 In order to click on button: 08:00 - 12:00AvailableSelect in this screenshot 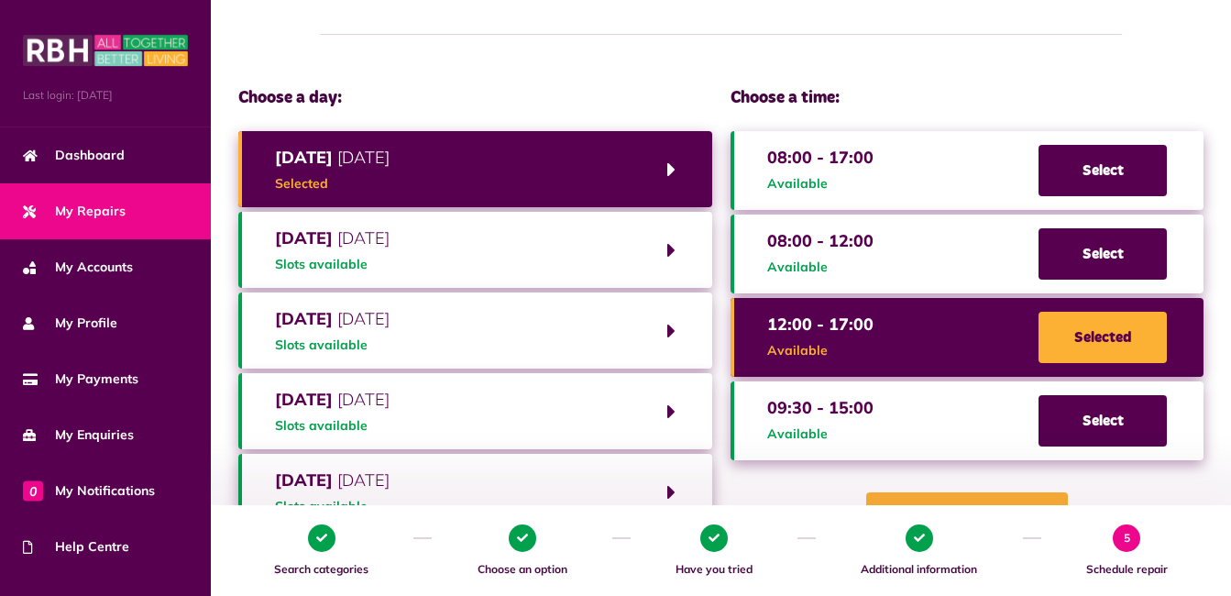, I will do `click(967, 254)`.